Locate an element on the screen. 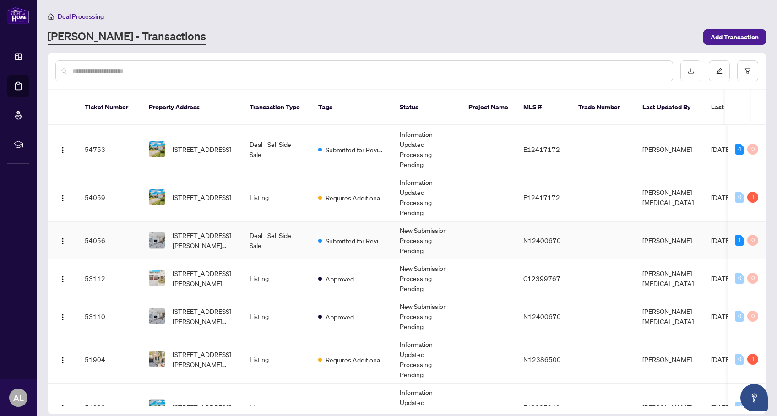  span: Cancelled is located at coordinates (339, 408).